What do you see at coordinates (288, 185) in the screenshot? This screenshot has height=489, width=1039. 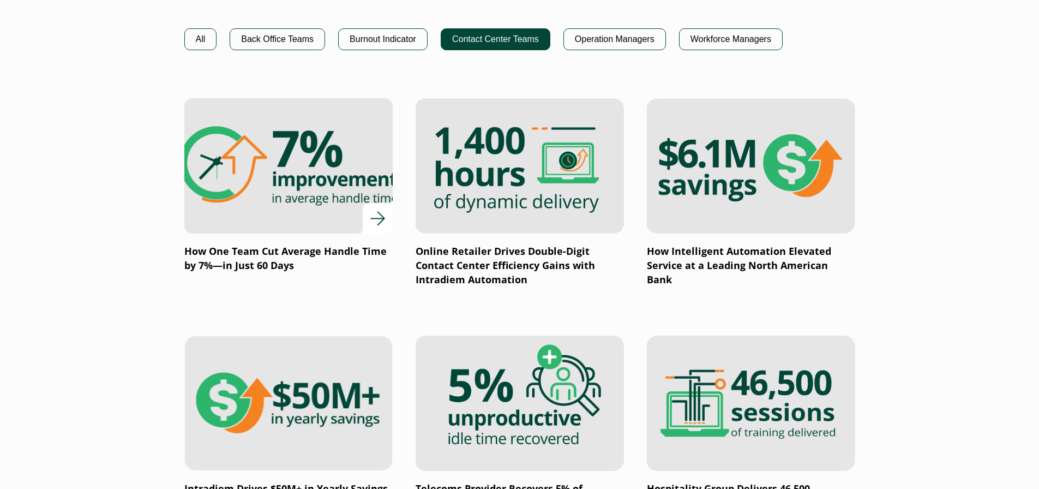 I see `a: How One Team Cut Average Handle Time by 7%—in Just 60 Days` at bounding box center [288, 185].